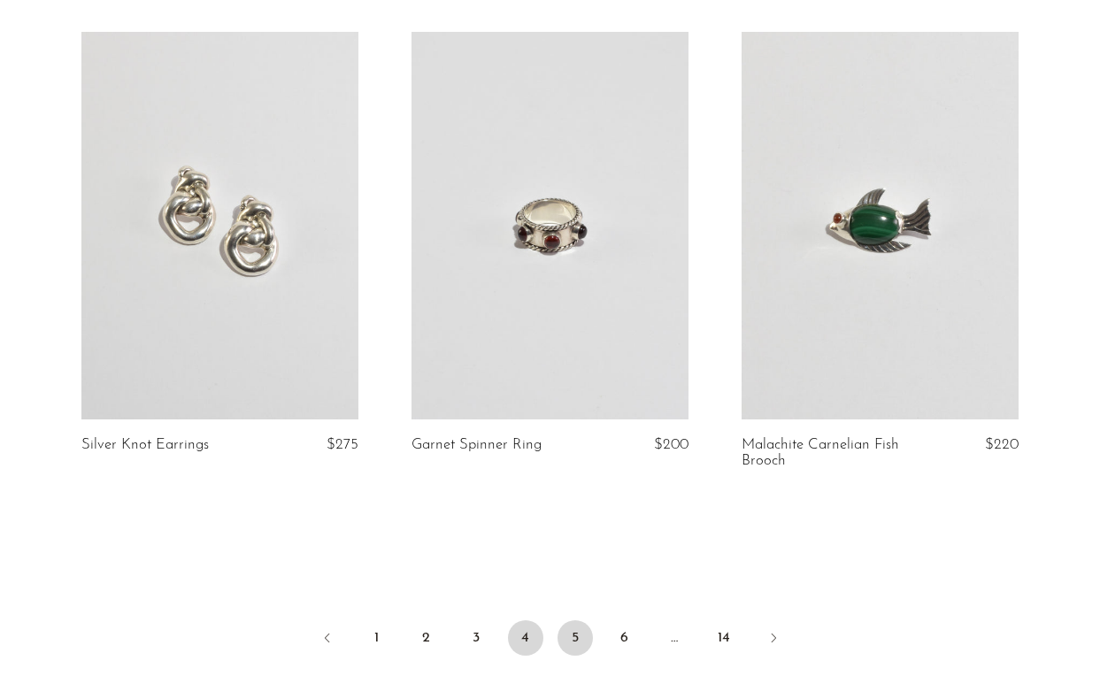 The image size is (1100, 699). What do you see at coordinates (625, 638) in the screenshot?
I see `a: 6` at bounding box center [625, 638].